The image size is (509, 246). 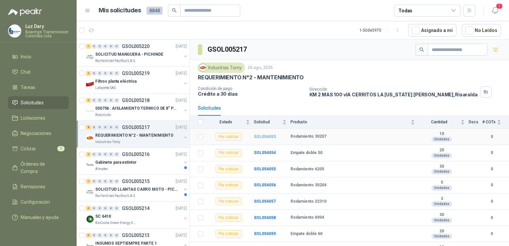 I want to click on p: GSOL005214, so click(x=136, y=208).